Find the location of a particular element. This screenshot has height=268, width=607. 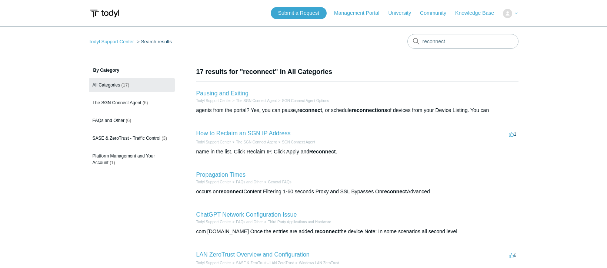

a: University is located at coordinates (403, 13).